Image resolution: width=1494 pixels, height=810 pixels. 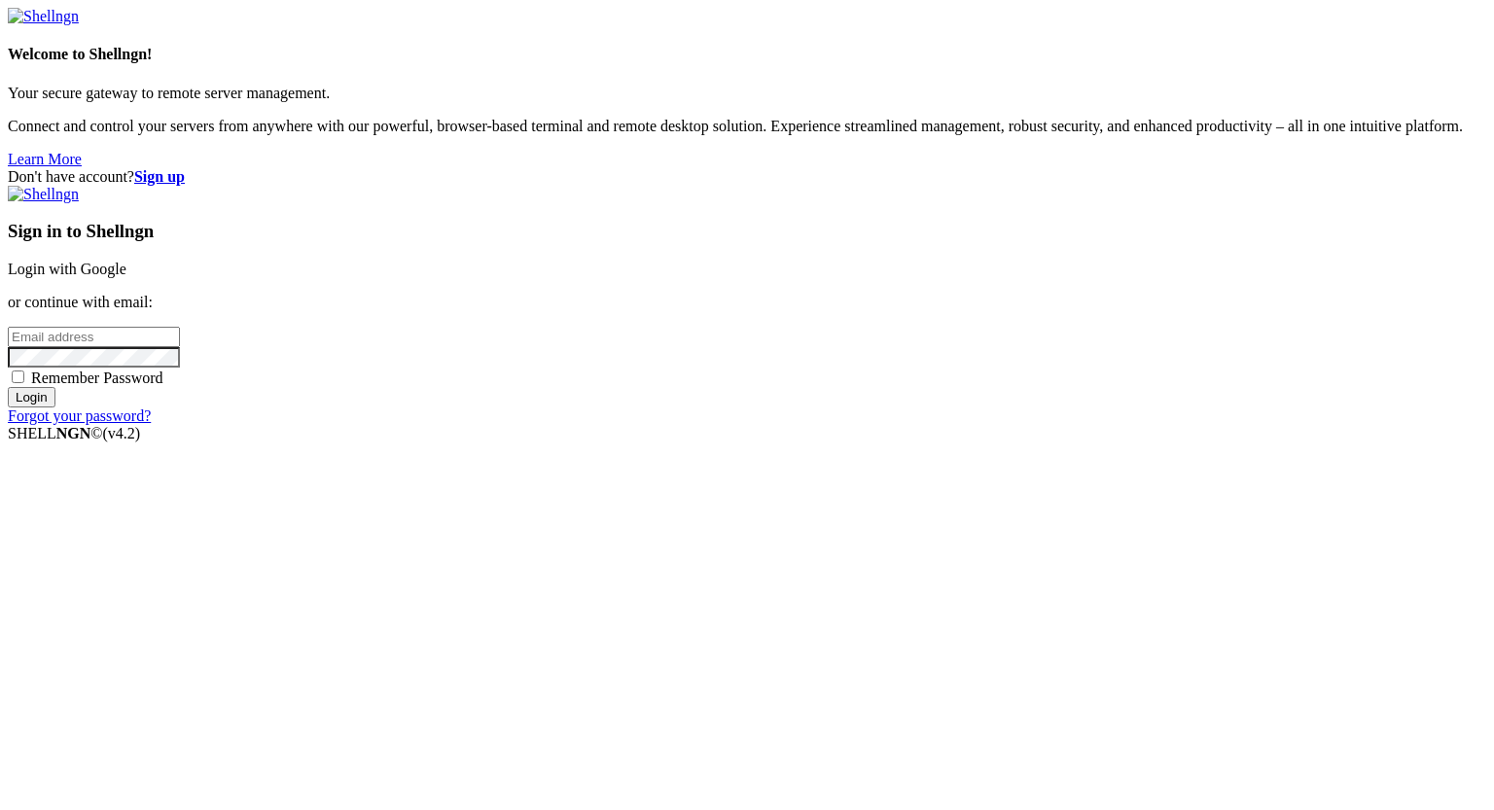 I want to click on h3: Sign in to Shellngn, so click(x=747, y=232).